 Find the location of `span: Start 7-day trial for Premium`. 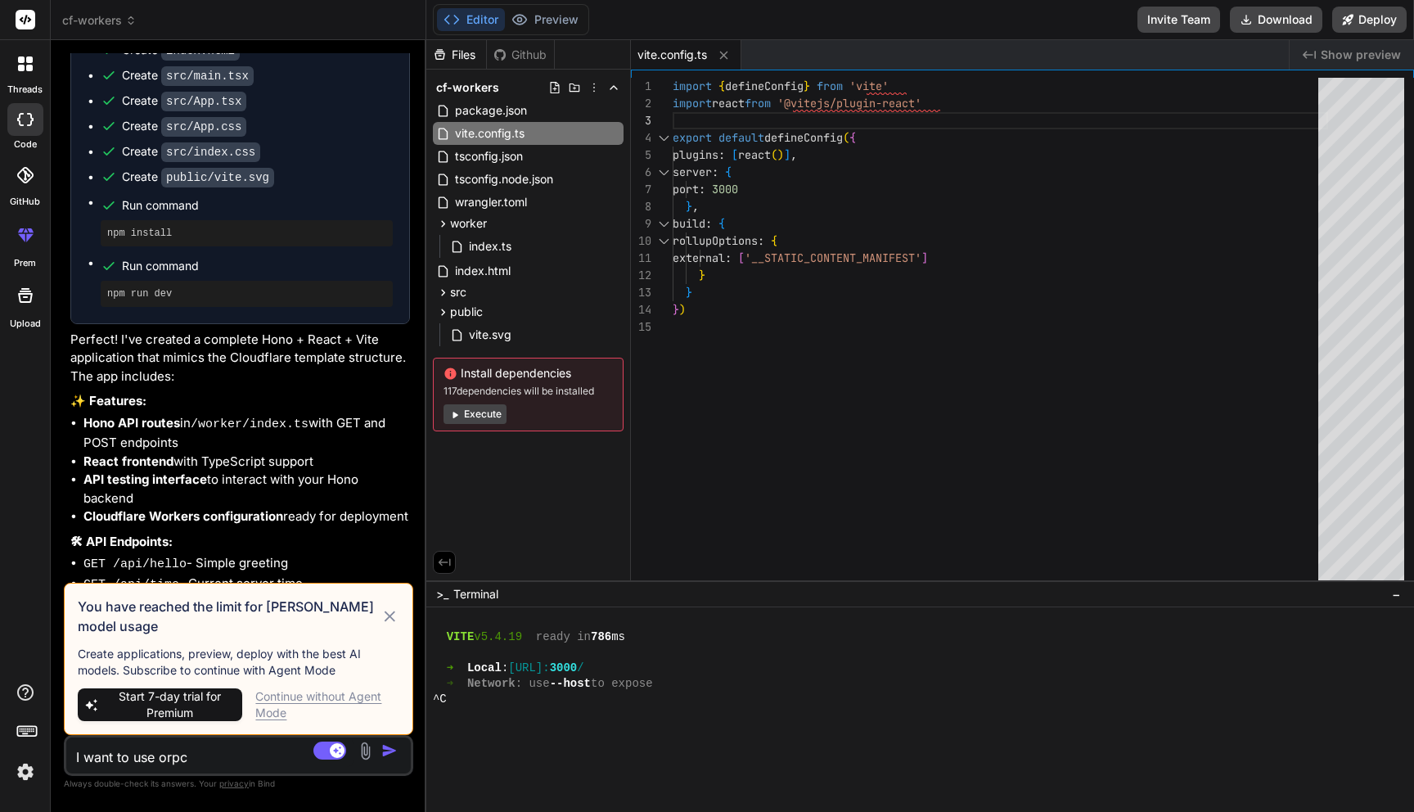

span: Start 7-day trial for Premium is located at coordinates (169, 705).